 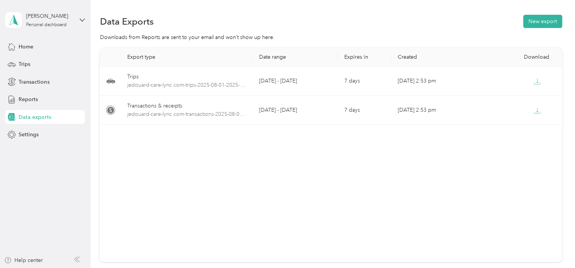 What do you see at coordinates (24, 64) in the screenshot?
I see `span: Trips` at bounding box center [24, 64].